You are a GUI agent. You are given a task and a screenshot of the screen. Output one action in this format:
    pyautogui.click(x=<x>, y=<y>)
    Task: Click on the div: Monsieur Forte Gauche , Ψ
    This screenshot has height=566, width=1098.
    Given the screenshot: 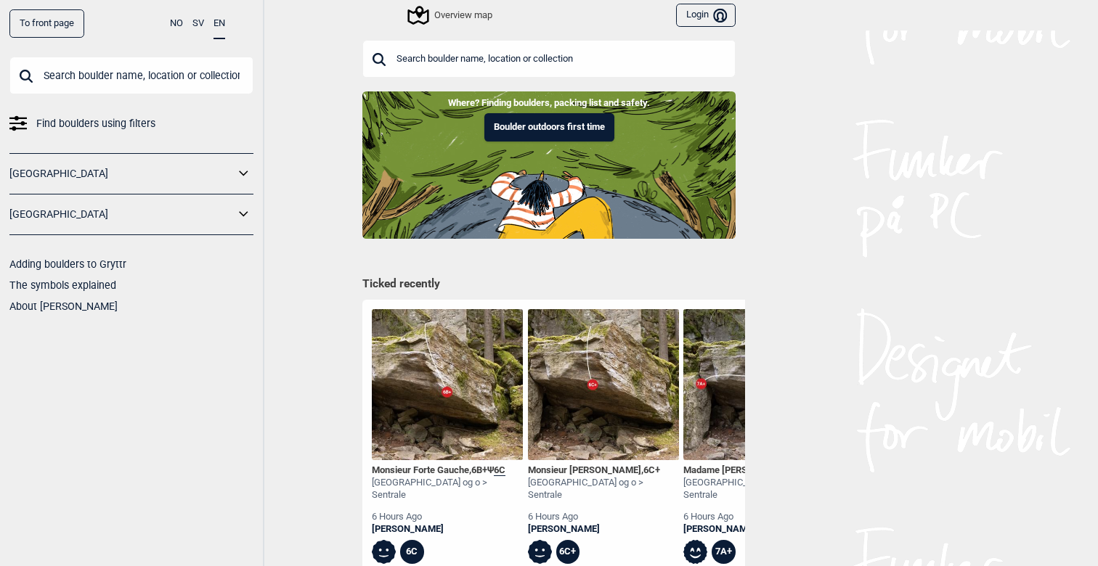 What is the action you would take?
    pyautogui.click(x=447, y=470)
    